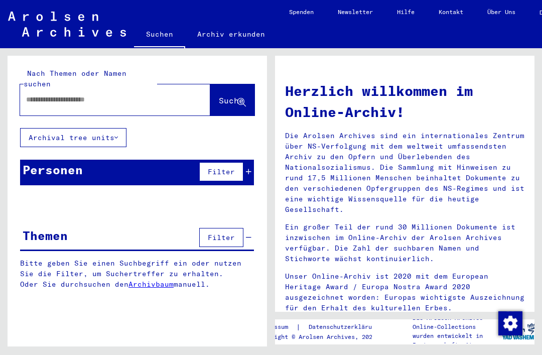 The height and width of the screenshot is (355, 542). Describe the element at coordinates (73, 138) in the screenshot. I see `button: Archival tree units` at that location.